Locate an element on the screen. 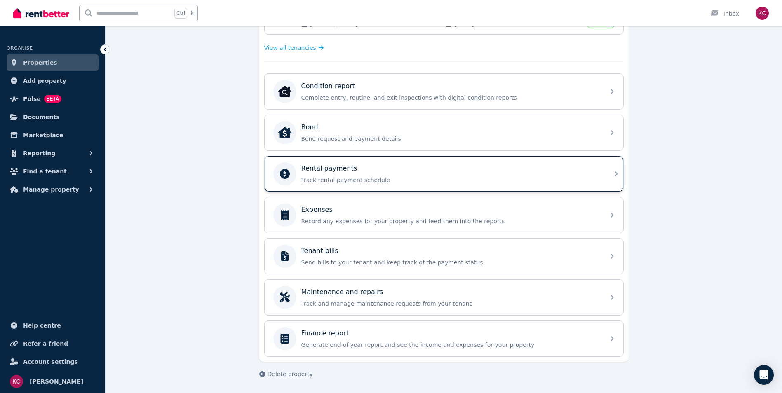  span: Properties is located at coordinates (40, 63).